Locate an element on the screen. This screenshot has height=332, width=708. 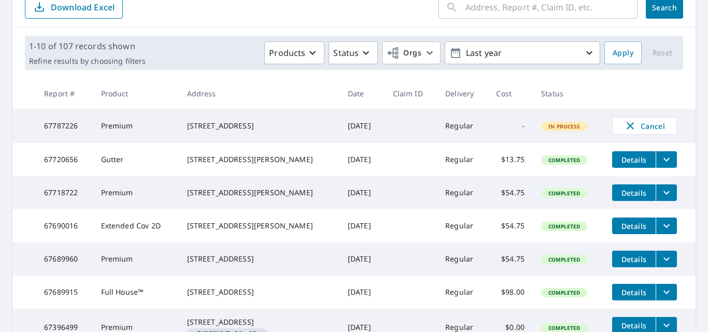
button: detailsBtn-67720656 is located at coordinates (633, 160).